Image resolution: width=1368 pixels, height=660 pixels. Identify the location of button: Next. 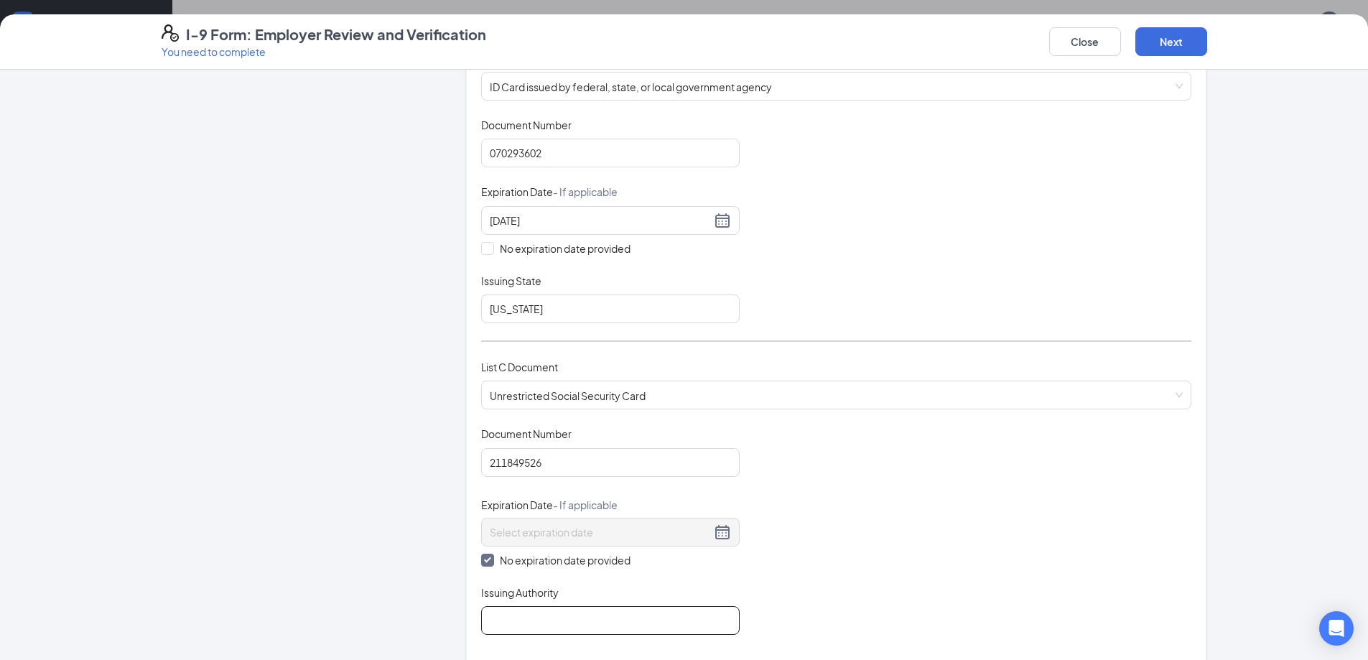
(1171, 42).